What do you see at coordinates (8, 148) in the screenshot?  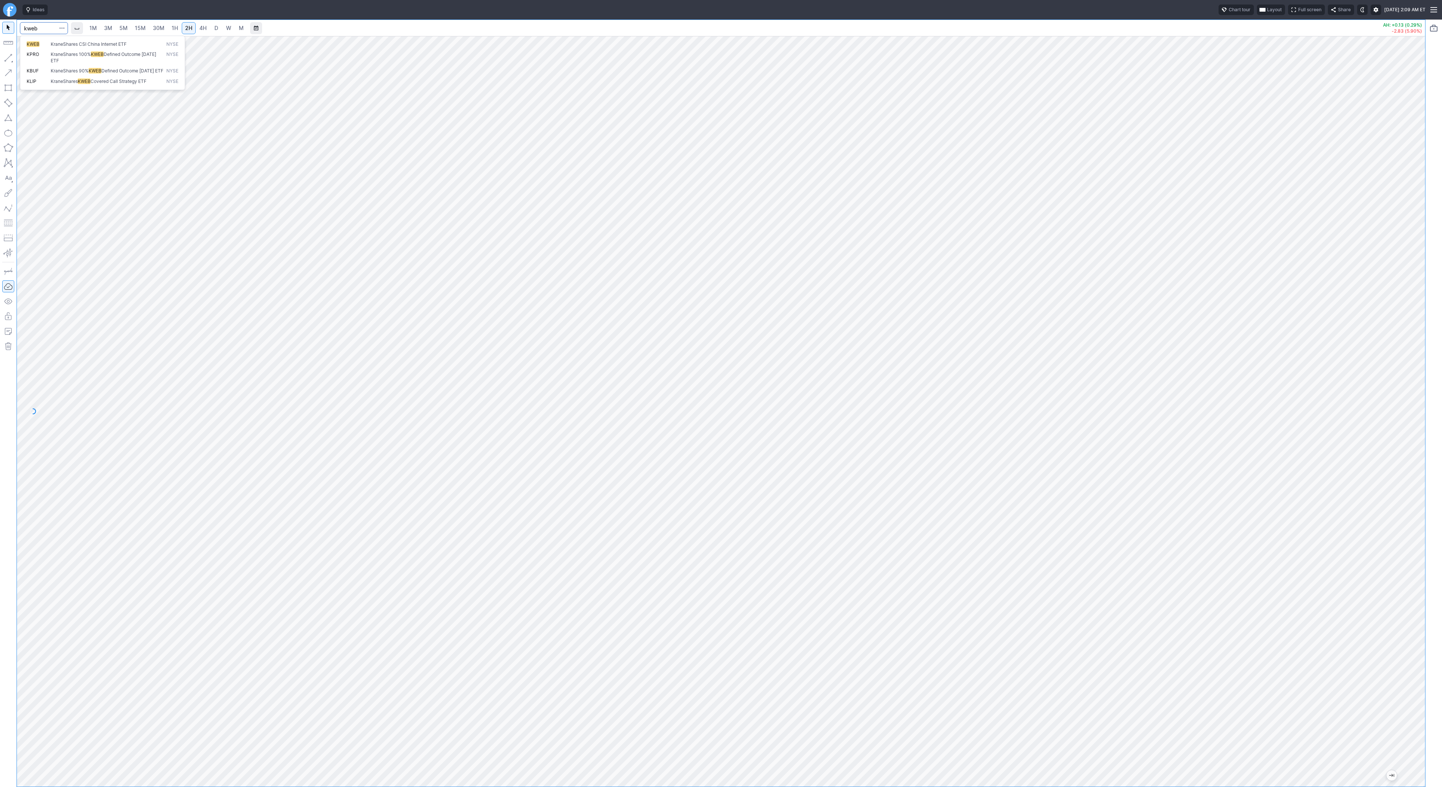 I see `button: Polygon` at bounding box center [8, 148].